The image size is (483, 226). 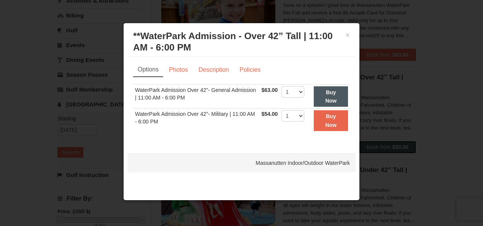 What do you see at coordinates (250, 70) in the screenshot?
I see `a: Policies` at bounding box center [250, 70].